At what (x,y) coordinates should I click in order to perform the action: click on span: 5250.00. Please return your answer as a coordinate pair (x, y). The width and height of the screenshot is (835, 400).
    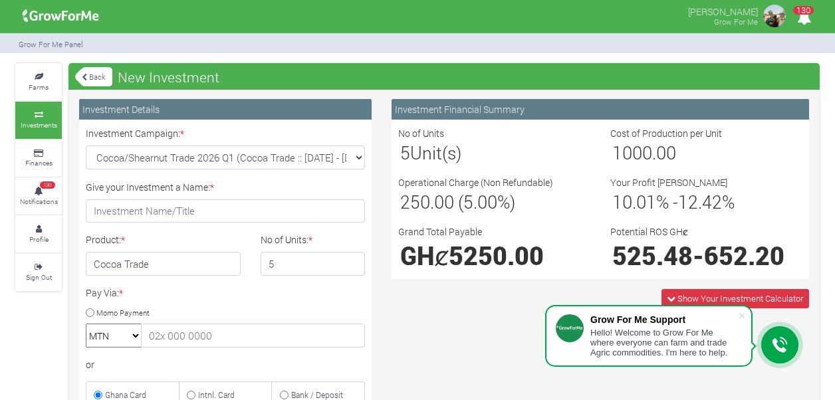
    Looking at the image, I should click on (496, 255).